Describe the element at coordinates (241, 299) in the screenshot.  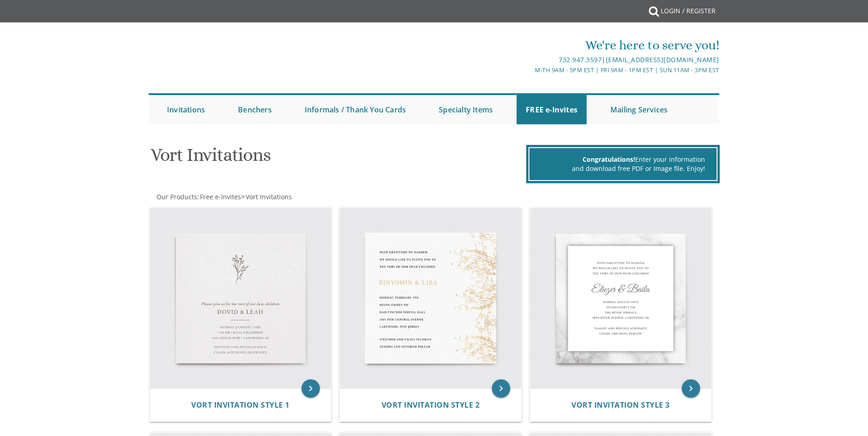
I see `img: Vort Invitation Style 1` at that location.